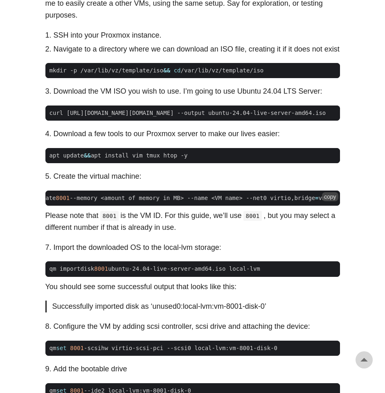 The height and width of the screenshot is (393, 385). I want to click on li: SSH into your Proxmox instance., so click(197, 35).